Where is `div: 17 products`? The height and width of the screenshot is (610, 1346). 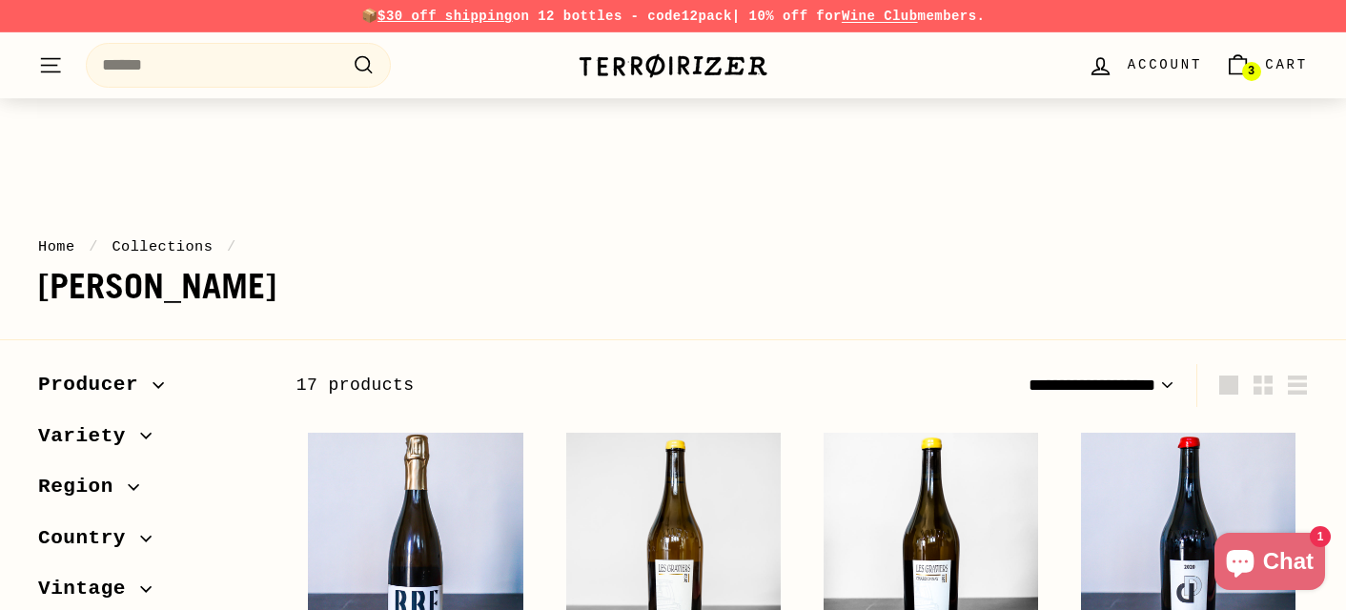 div: 17 products is located at coordinates (549, 385).